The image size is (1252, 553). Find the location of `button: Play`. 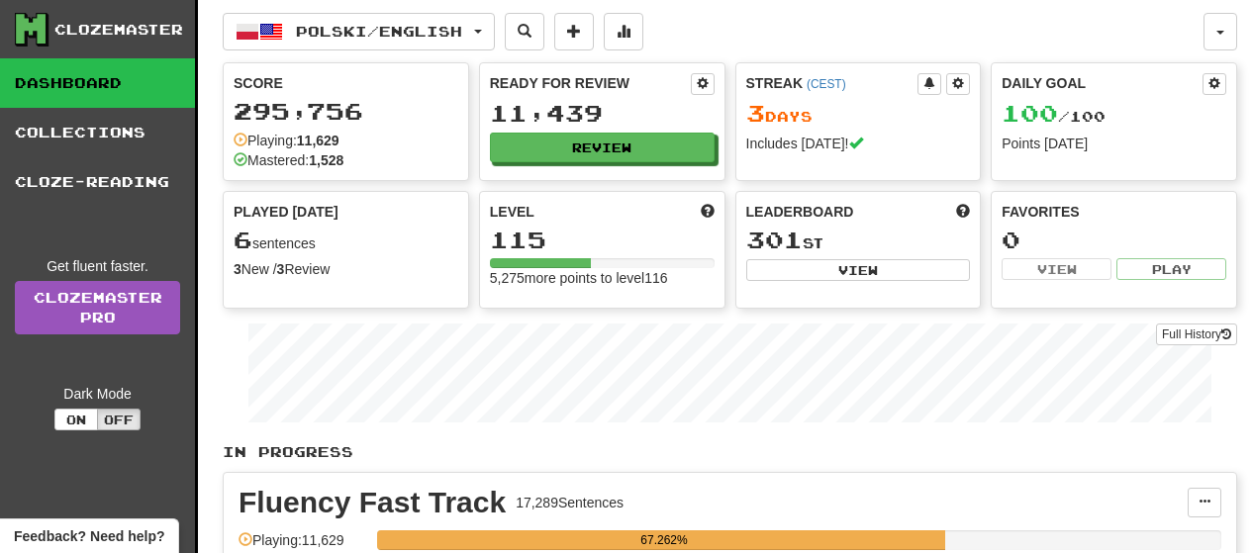

button: Play is located at coordinates (1171, 269).